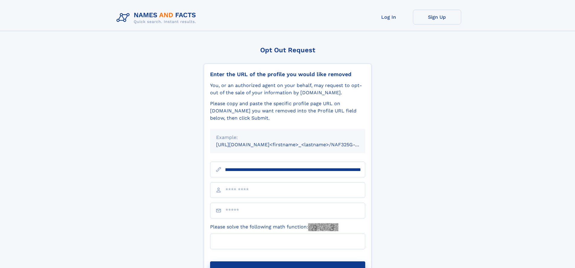 This screenshot has height=268, width=575. I want to click on a: Log In, so click(388, 17).